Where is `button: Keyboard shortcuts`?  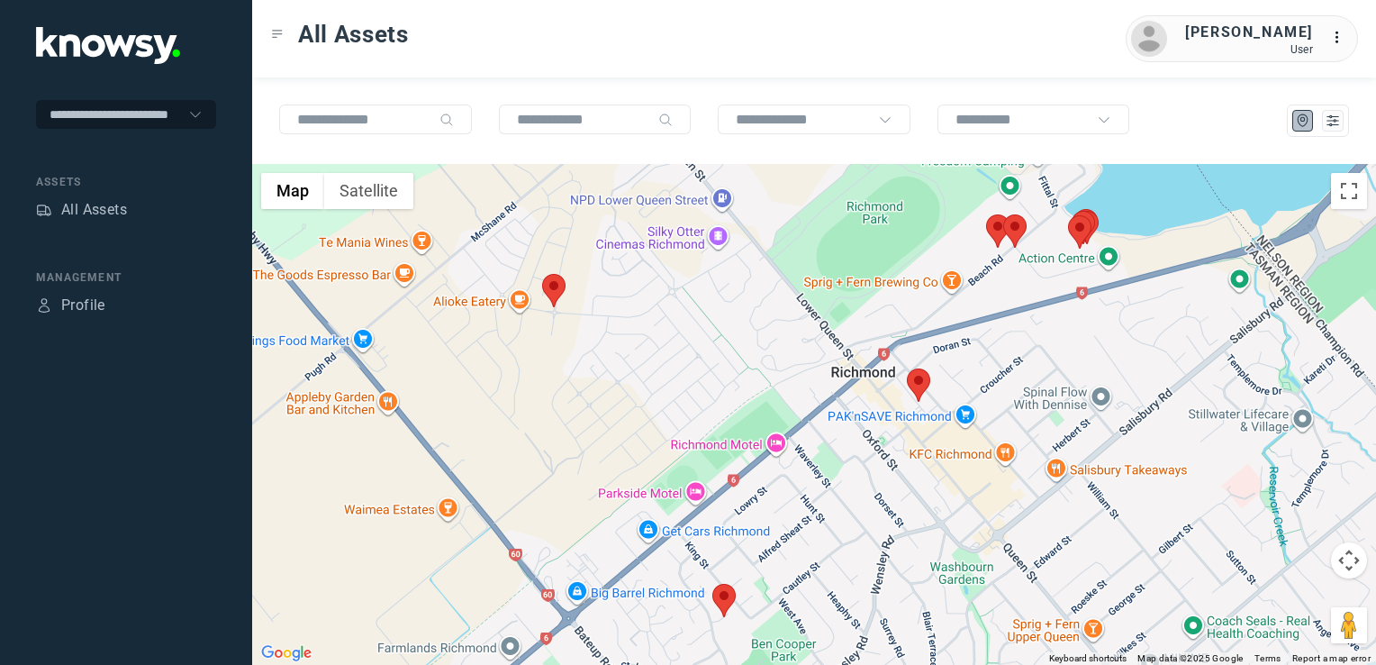 button: Keyboard shortcuts is located at coordinates (1088, 658).